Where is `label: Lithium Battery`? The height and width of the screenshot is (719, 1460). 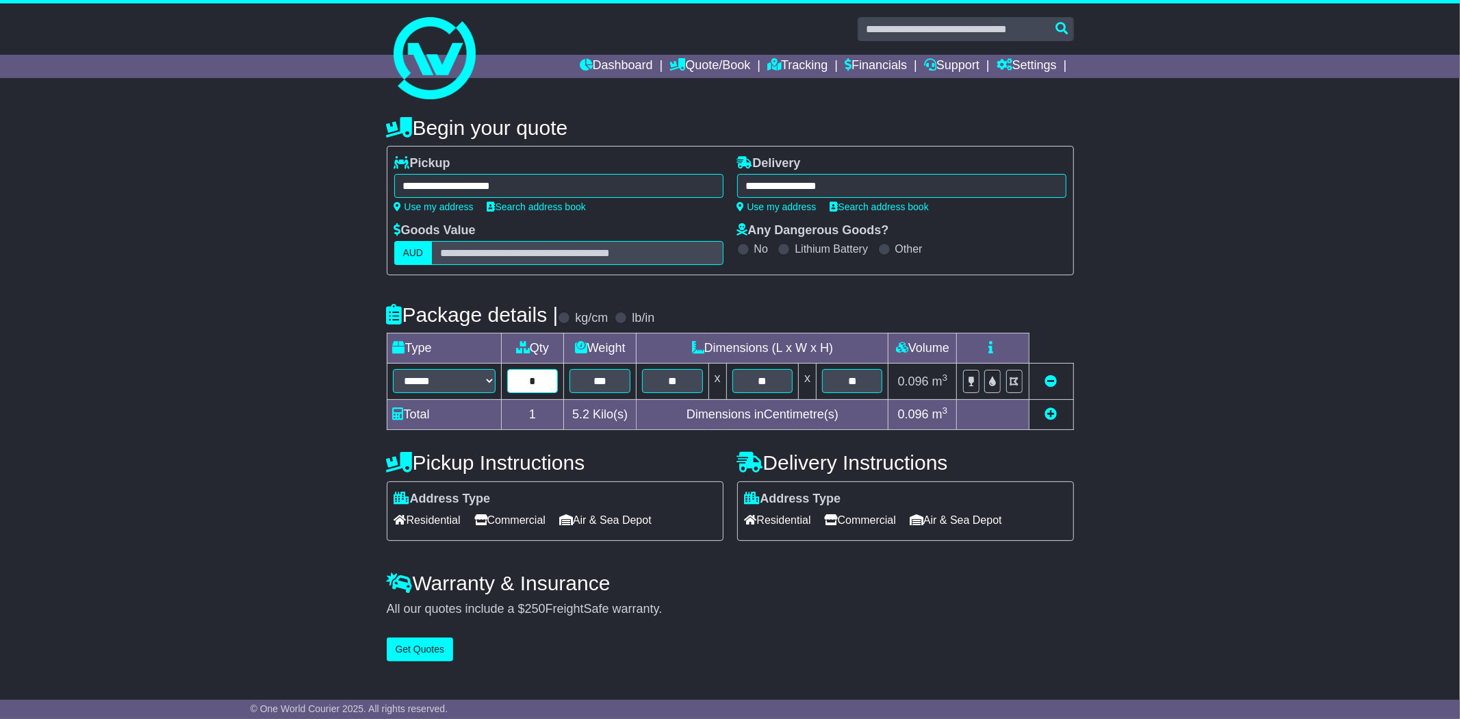
label: Lithium Battery is located at coordinates (831, 249).